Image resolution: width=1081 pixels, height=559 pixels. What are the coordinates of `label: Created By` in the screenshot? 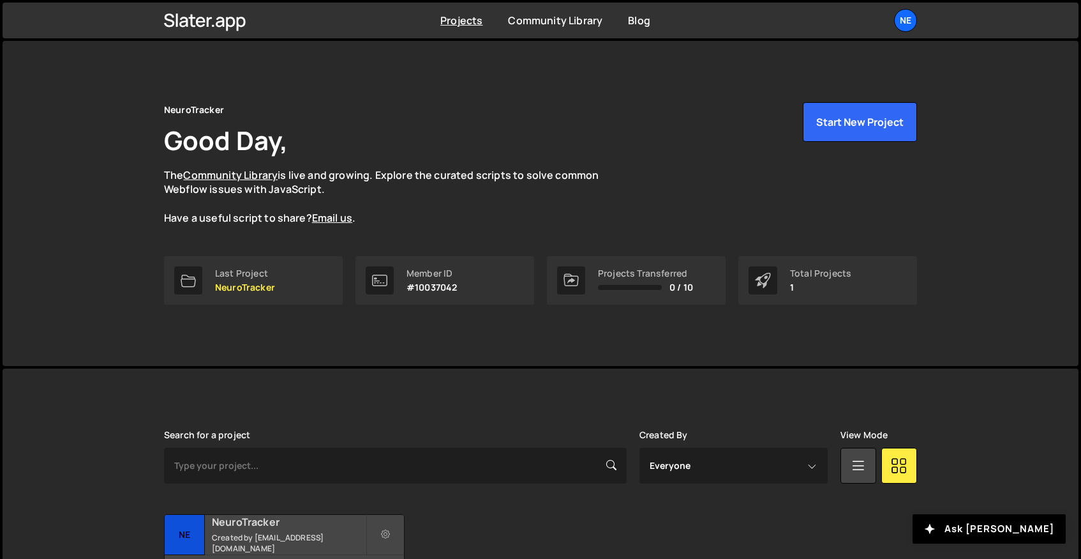 It's located at (664, 435).